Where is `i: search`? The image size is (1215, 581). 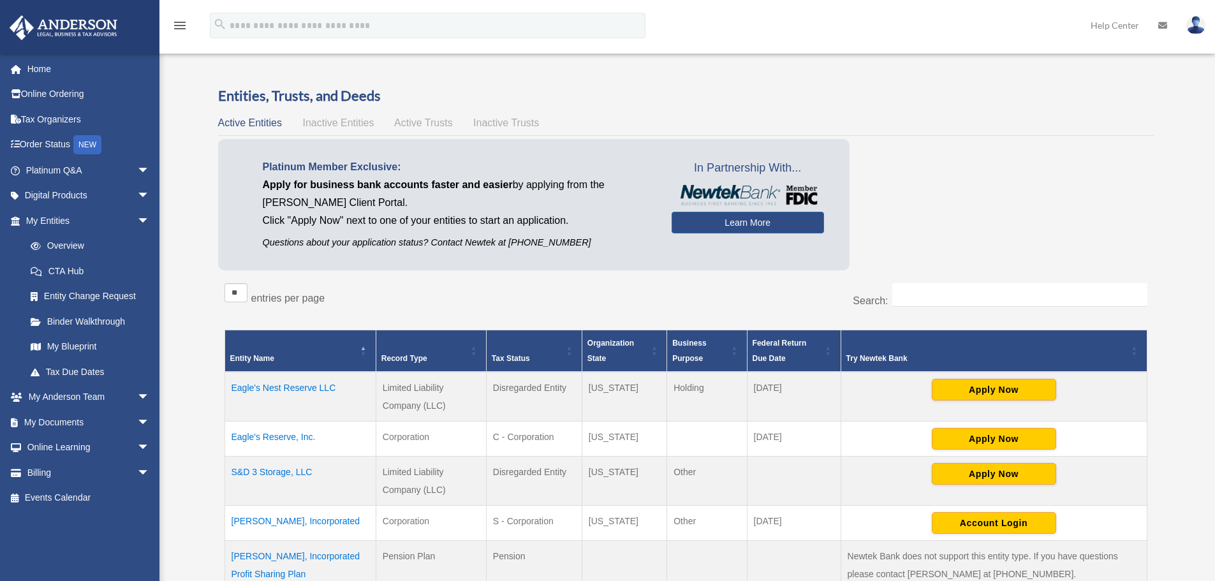
i: search is located at coordinates (220, 24).